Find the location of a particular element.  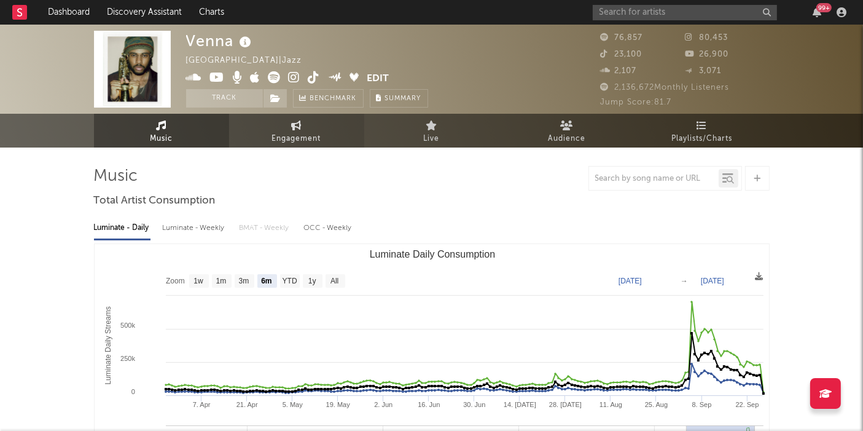

span: Music is located at coordinates (161, 139).